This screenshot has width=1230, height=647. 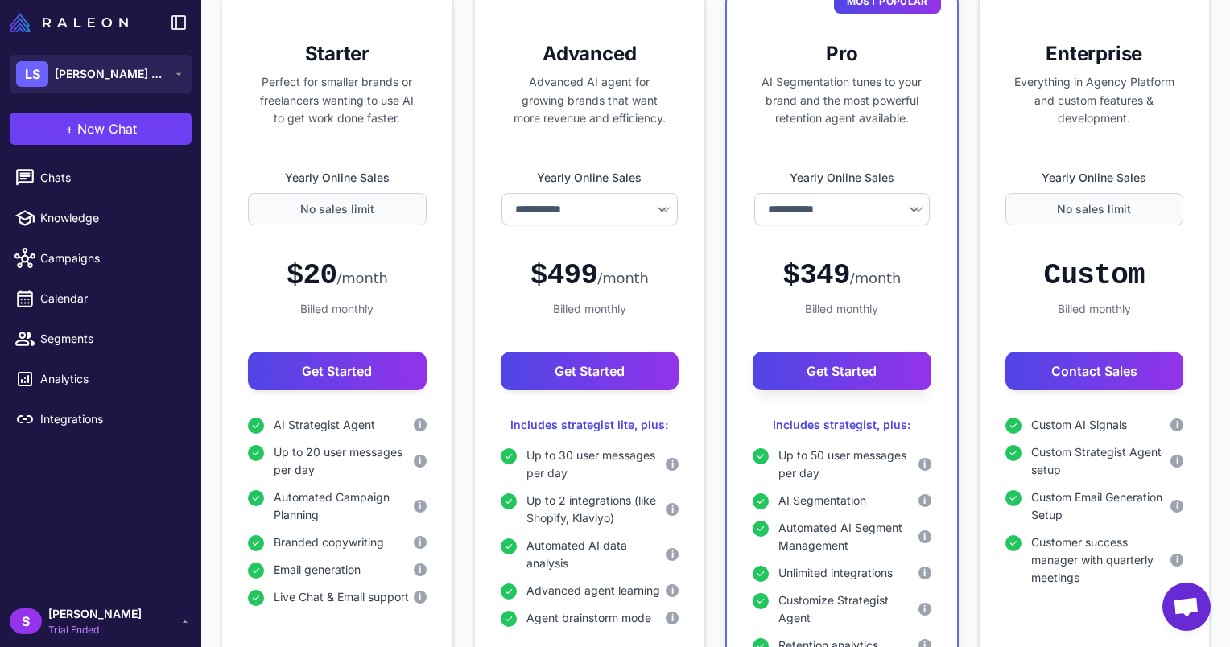 What do you see at coordinates (101, 379) in the screenshot?
I see `a: Analytics` at bounding box center [101, 379].